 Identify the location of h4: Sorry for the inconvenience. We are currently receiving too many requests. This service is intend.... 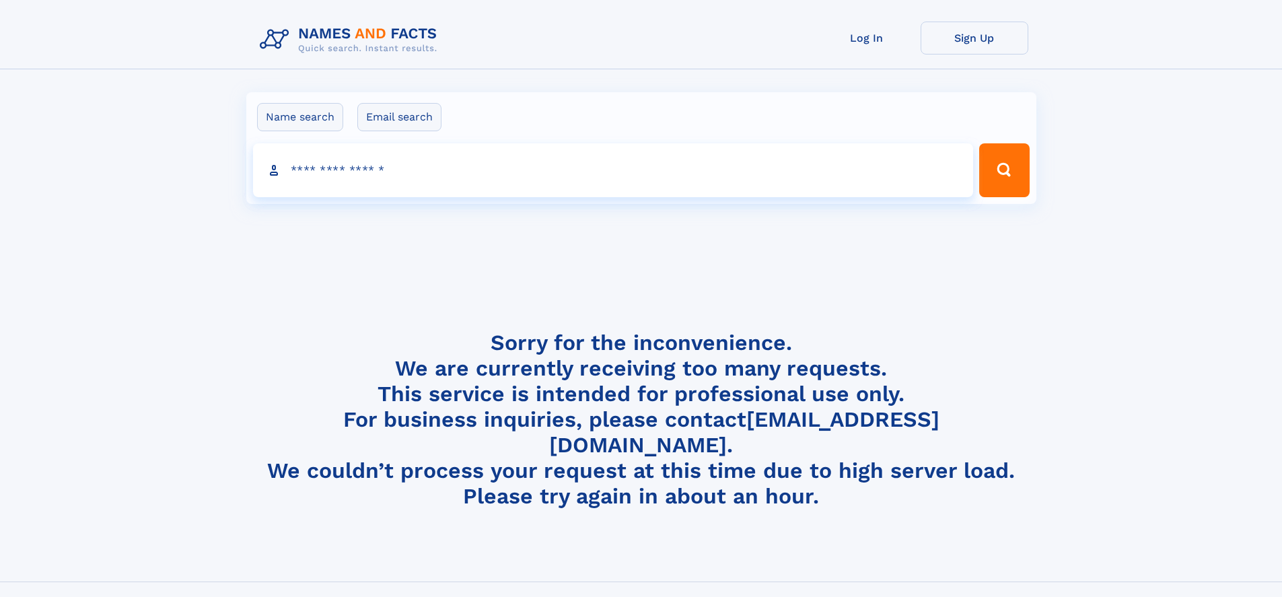
(641, 419).